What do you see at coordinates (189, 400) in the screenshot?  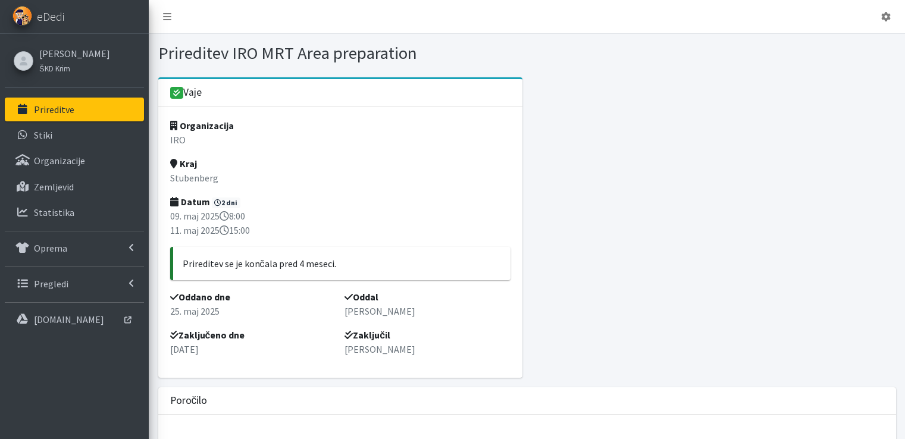 I see `h3: Poročilo` at bounding box center [189, 400].